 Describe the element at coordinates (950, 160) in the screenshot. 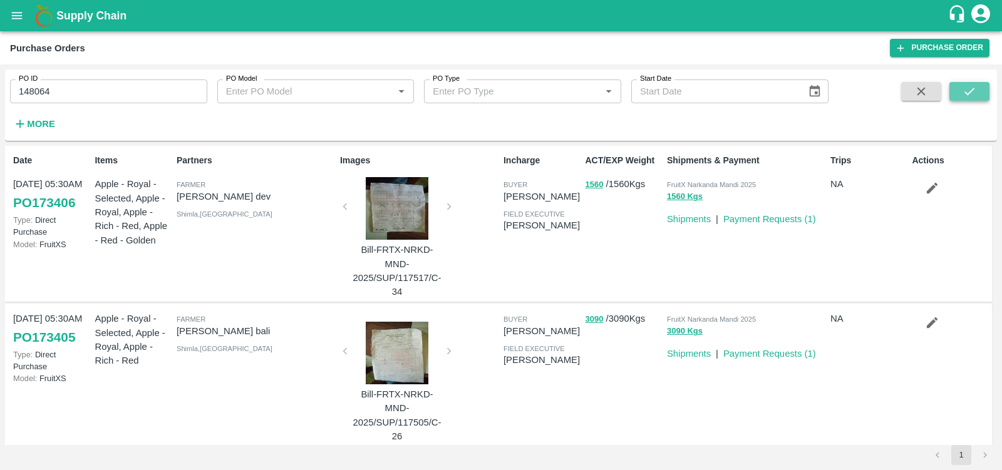

I see `p: Actions` at that location.